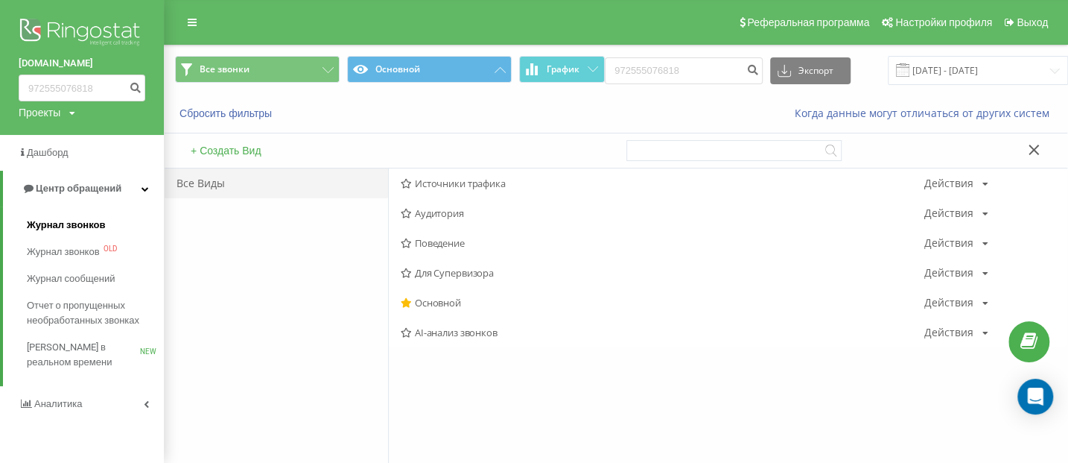 The height and width of the screenshot is (463, 1068). I want to click on button: Основной, so click(429, 69).